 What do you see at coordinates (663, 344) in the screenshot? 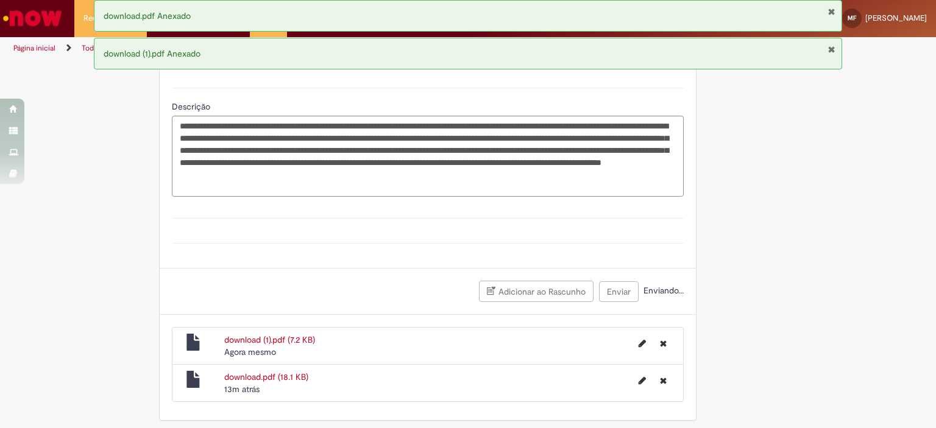
I see `button: Excluir download (1).pdf` at bounding box center [663, 344].